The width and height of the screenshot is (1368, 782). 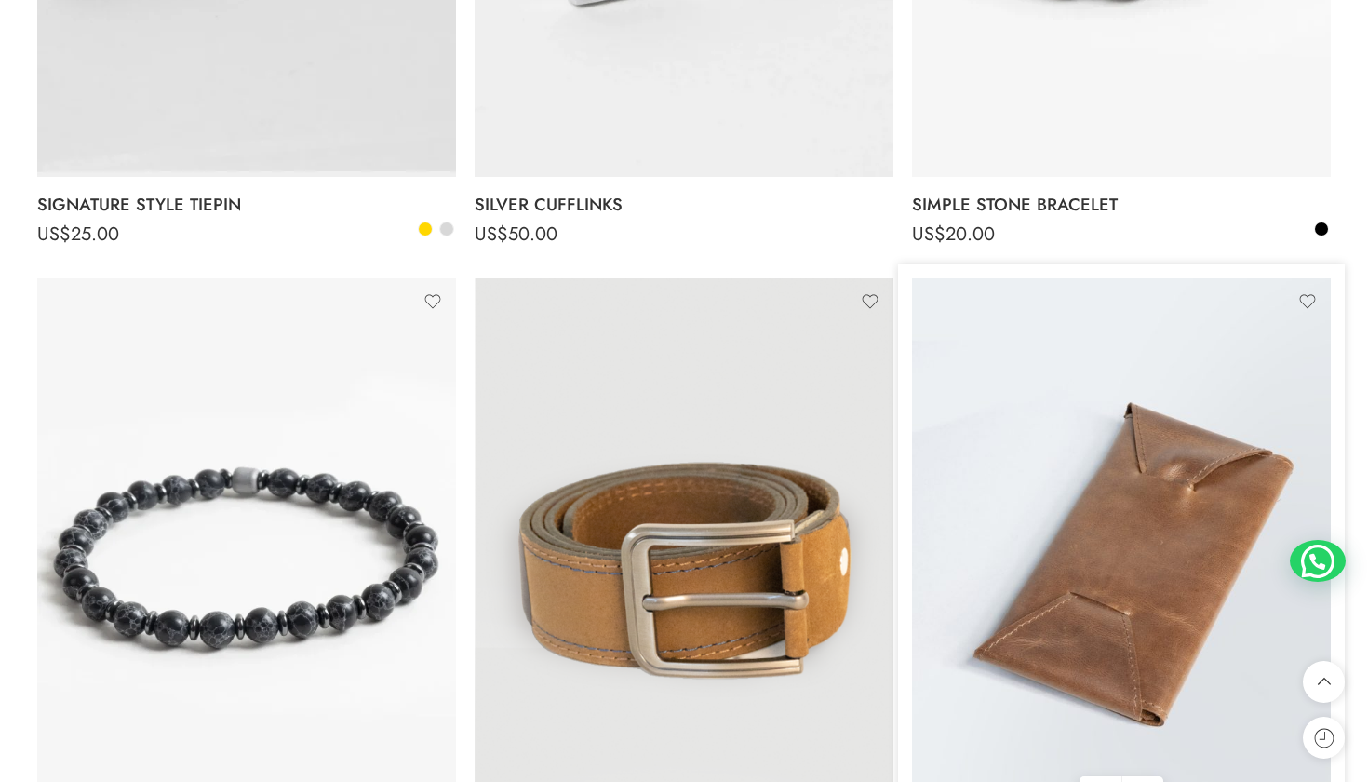 What do you see at coordinates (78, 234) in the screenshot?
I see `bdi: 25.00` at bounding box center [78, 234].